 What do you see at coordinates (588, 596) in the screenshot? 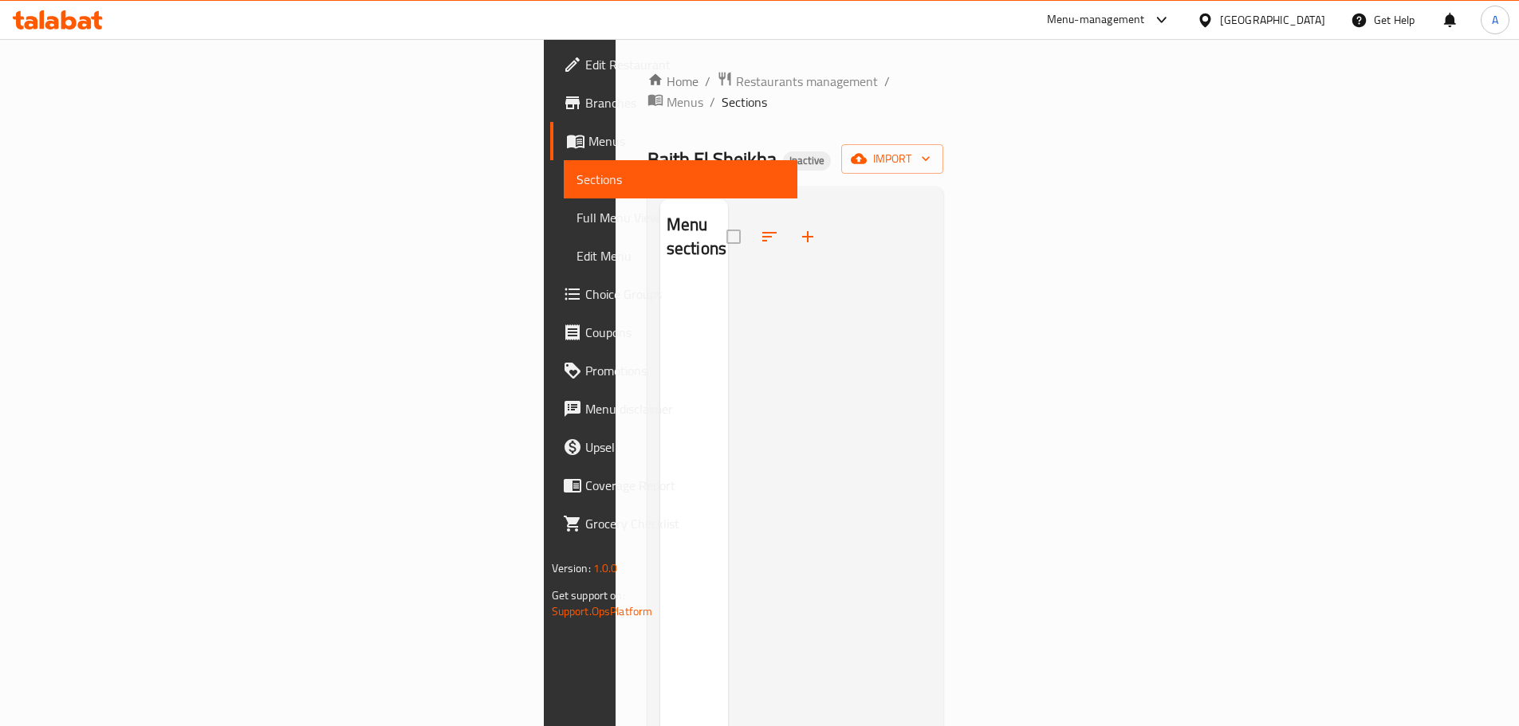
I see `span: Get support on:` at bounding box center [588, 596].